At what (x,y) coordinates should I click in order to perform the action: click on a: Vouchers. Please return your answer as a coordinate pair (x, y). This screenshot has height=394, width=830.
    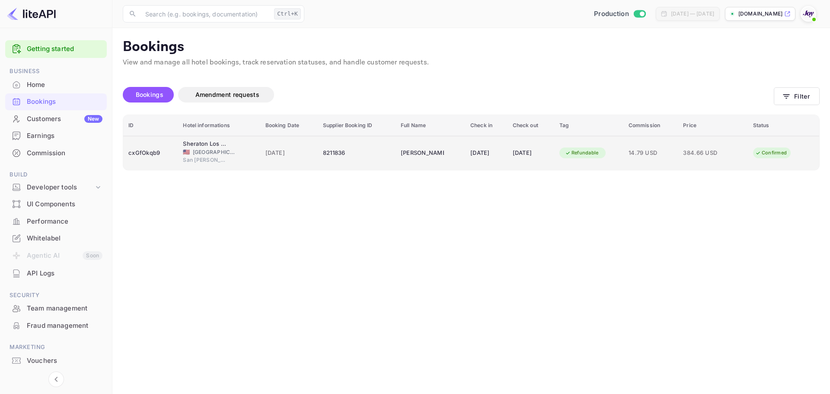
    Looking at the image, I should click on (56, 360).